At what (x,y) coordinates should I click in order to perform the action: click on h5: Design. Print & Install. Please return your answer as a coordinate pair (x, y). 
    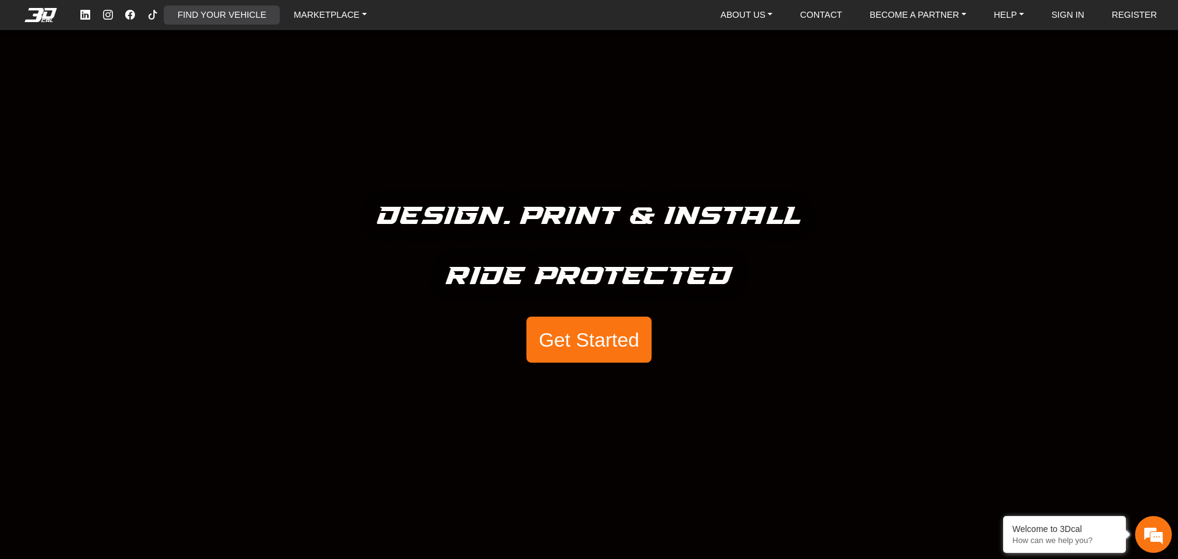
    Looking at the image, I should click on (589, 217).